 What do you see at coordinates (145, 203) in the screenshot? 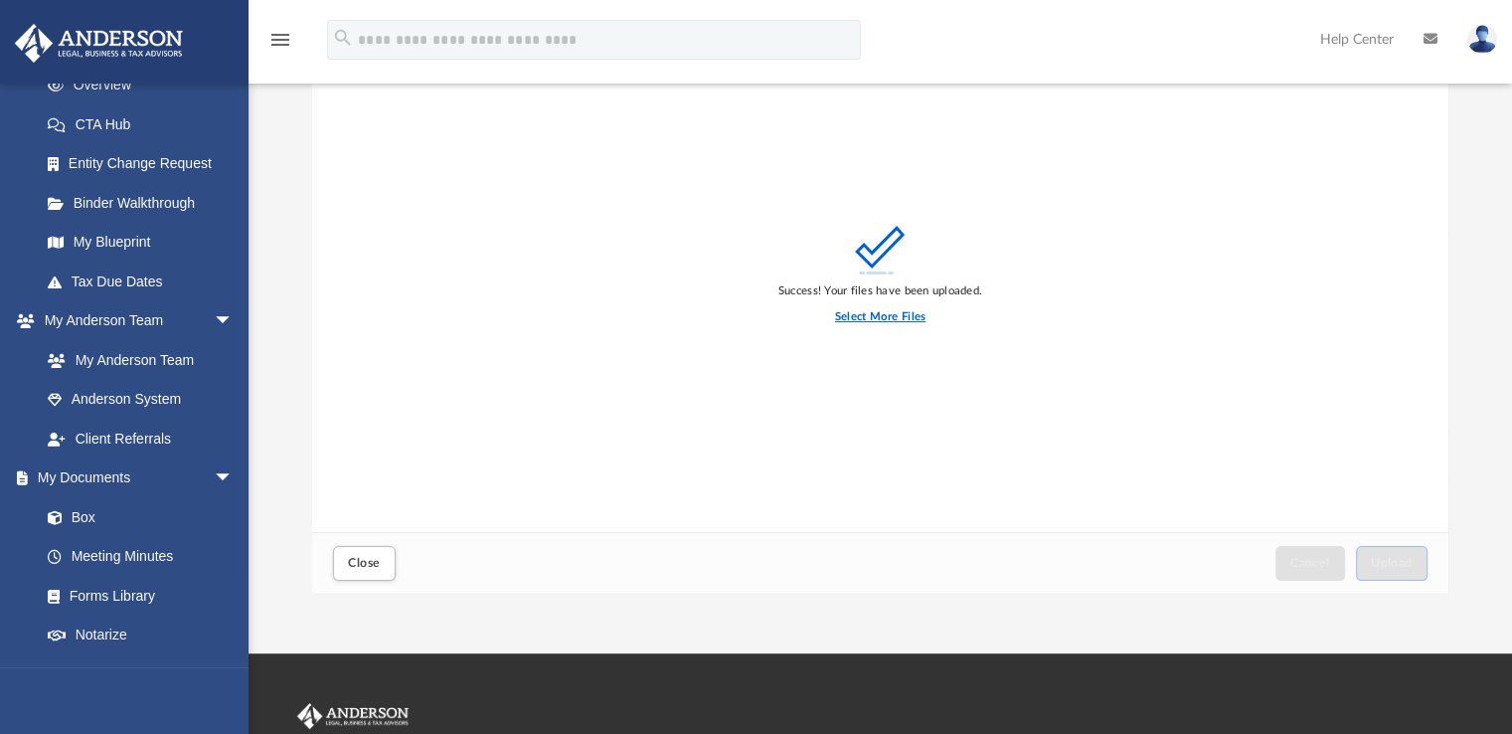
I see `a: Binder Walkthrough` at bounding box center [145, 203].